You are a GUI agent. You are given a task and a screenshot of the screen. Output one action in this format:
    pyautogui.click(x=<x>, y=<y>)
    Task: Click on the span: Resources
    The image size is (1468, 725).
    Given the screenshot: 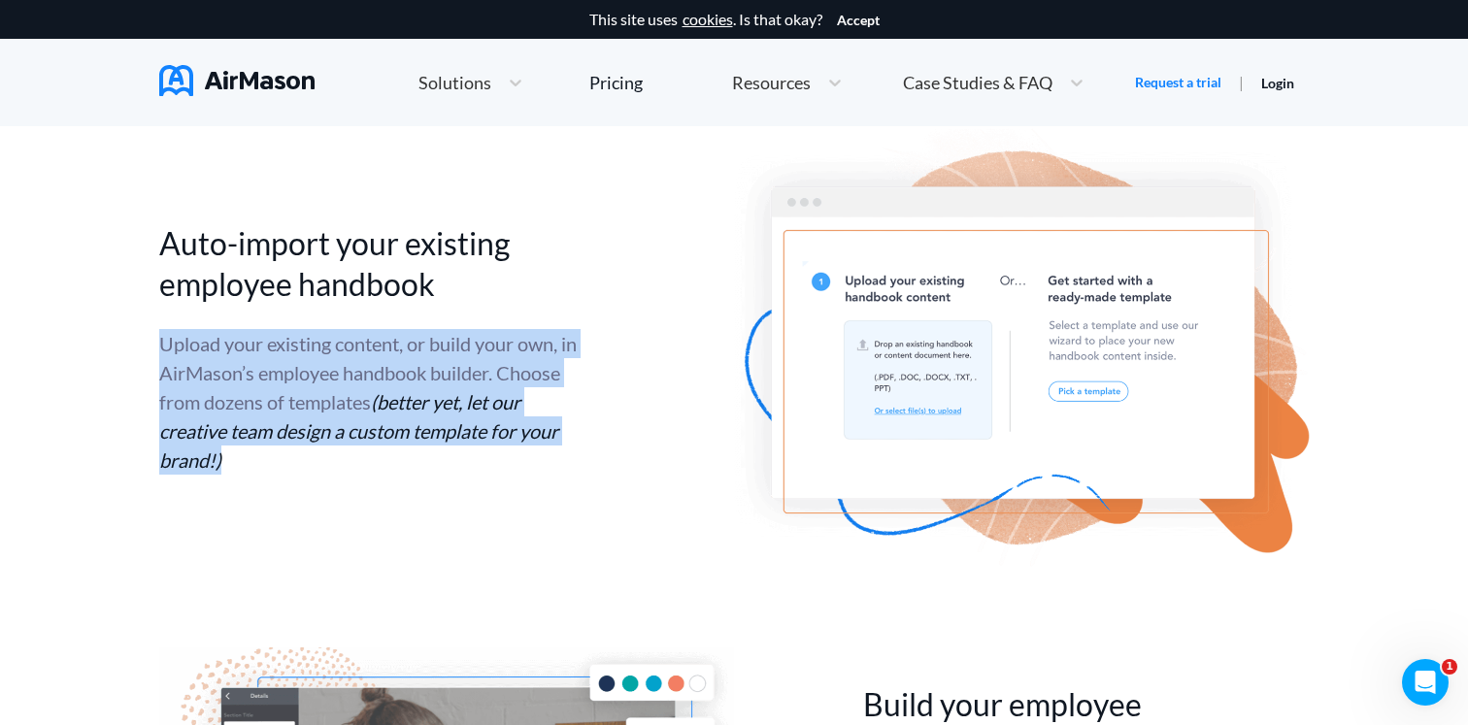 What is the action you would take?
    pyautogui.click(x=771, y=83)
    